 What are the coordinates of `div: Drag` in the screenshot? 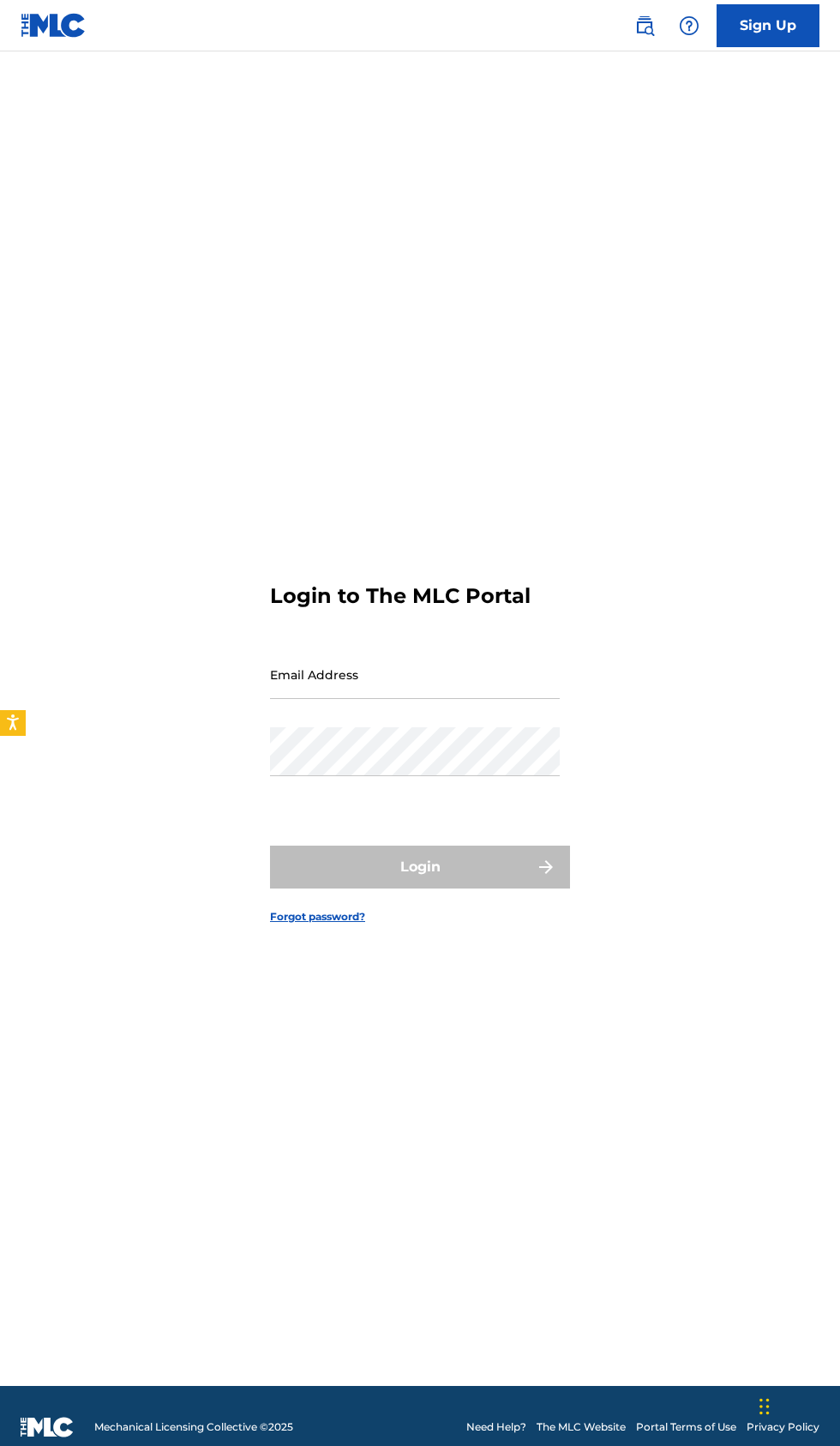 It's located at (765, 1406).